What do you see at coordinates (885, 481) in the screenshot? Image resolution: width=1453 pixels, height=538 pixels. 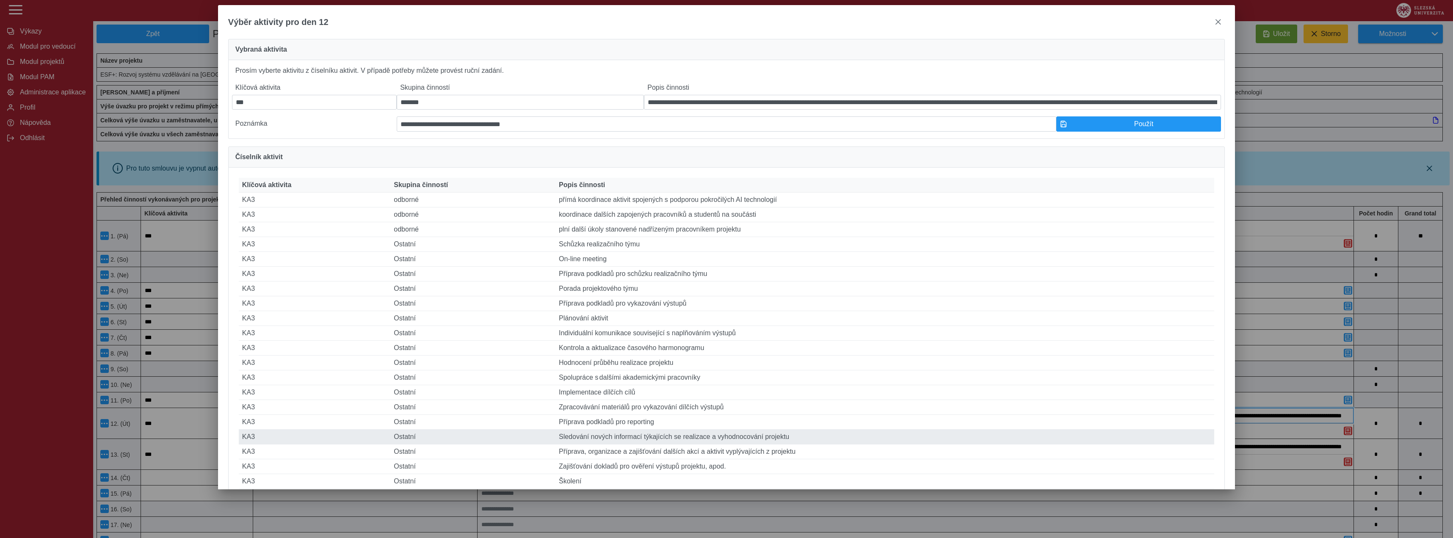 I see `td: Školení` at bounding box center [885, 481].